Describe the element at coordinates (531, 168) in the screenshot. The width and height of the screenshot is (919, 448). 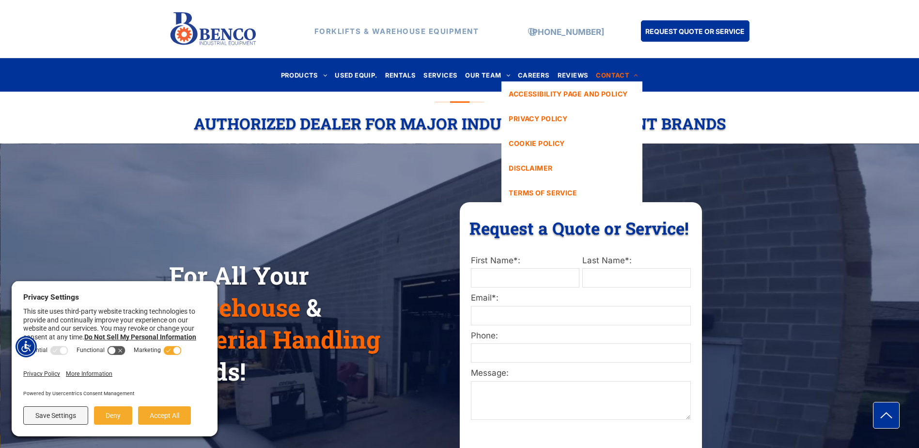
I see `span: DISCLAIMER` at that location.